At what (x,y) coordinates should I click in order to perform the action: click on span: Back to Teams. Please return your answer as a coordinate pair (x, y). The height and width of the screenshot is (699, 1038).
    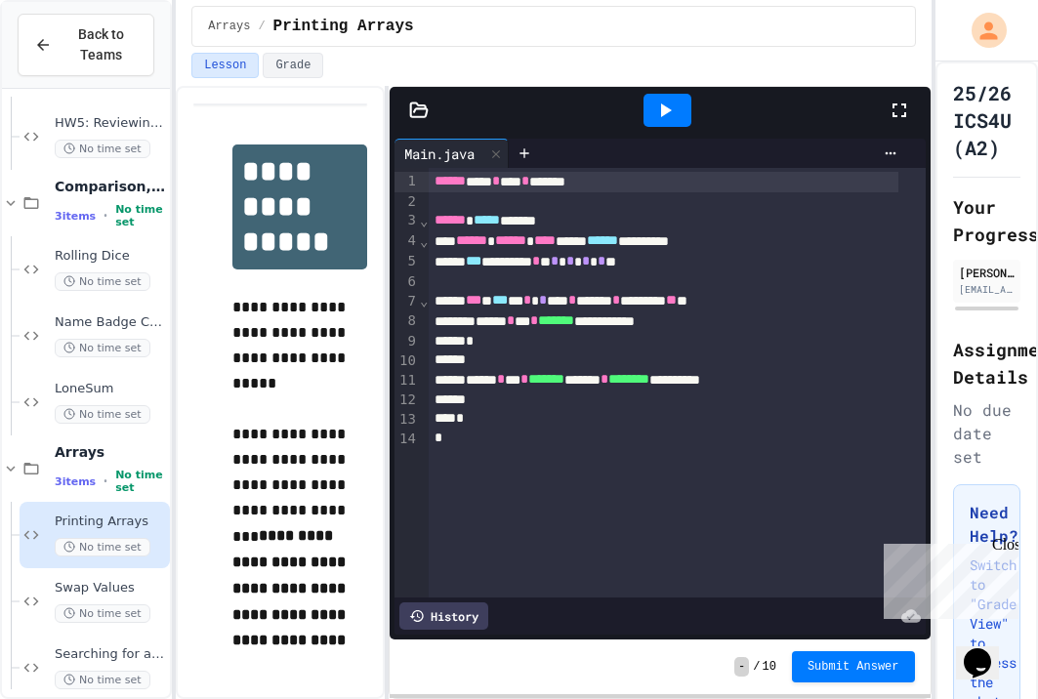
    Looking at the image, I should click on (101, 45).